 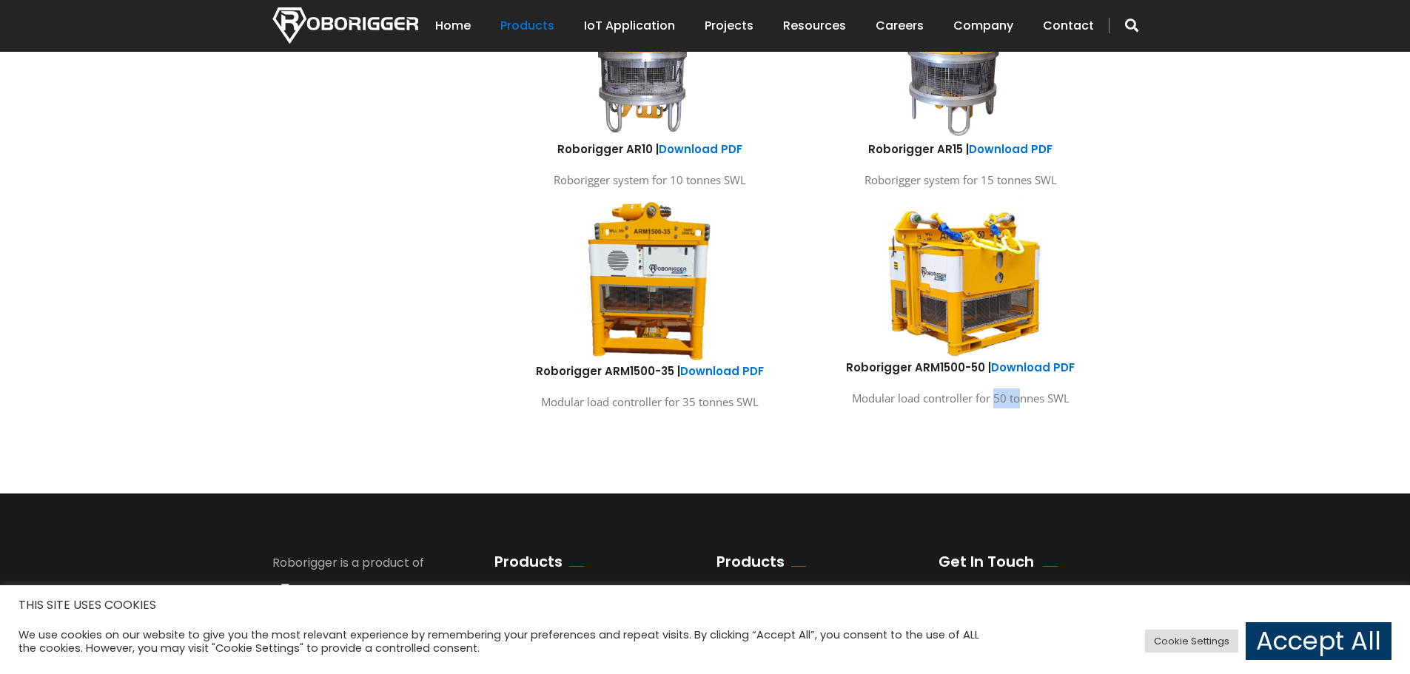 I want to click on a: Accept All, so click(x=1319, y=641).